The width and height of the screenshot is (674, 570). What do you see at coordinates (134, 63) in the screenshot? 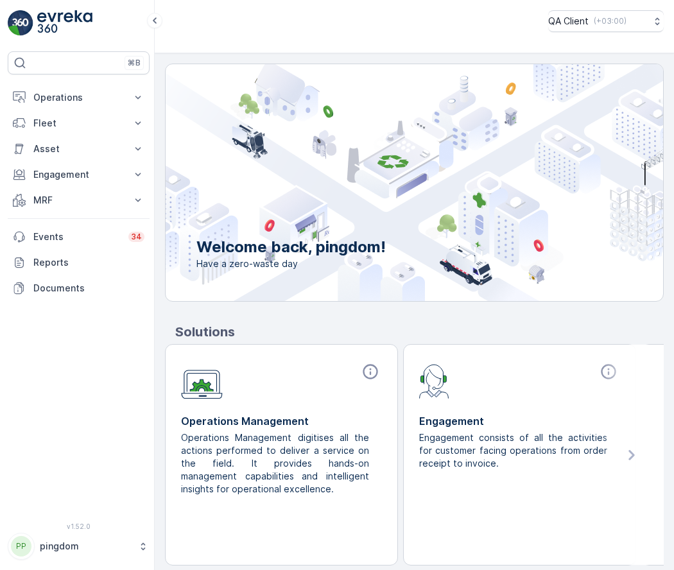
I see `p: ⌘B` at bounding box center [134, 63].